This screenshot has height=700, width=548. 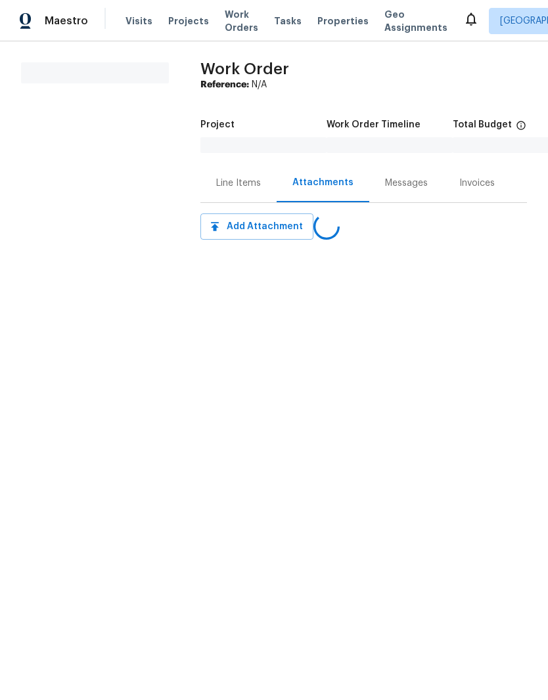 What do you see at coordinates (373, 125) in the screenshot?
I see `h5: Work Order Timeline` at bounding box center [373, 125].